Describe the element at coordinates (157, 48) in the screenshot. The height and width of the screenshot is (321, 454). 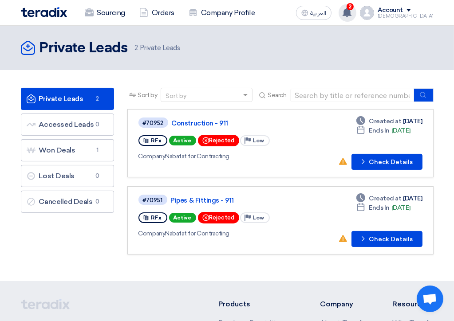
I see `span: Private Leads` at that location.